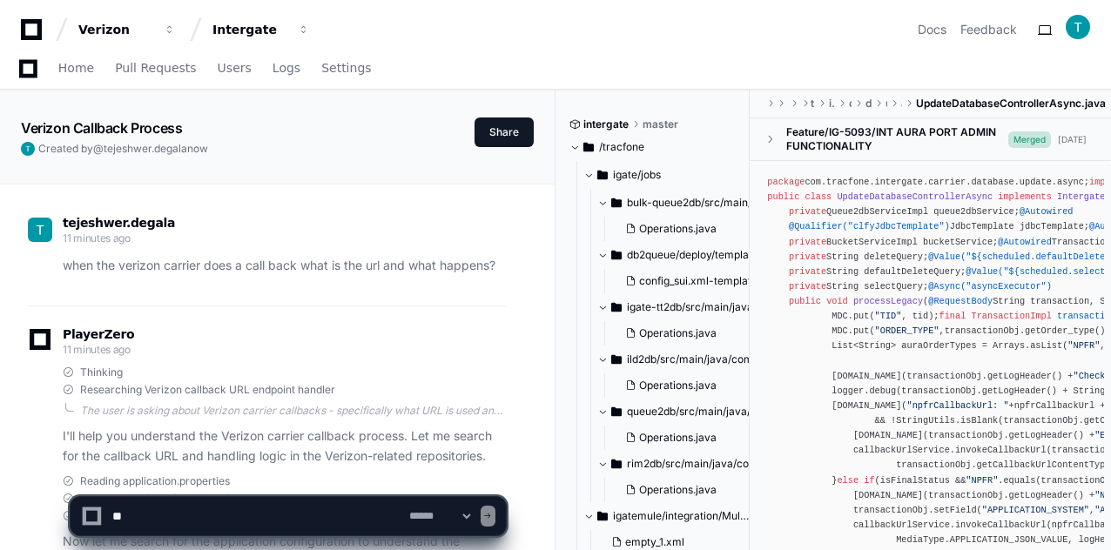  Describe the element at coordinates (681, 203) in the screenshot. I see `button: bulk-queue2db/src/main/java/com/tracfone/igate/queue2db` at that location.